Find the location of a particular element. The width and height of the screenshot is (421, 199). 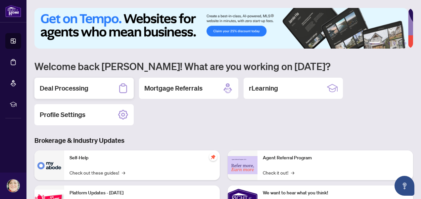

h2: Profile Settings is located at coordinates (63, 115).